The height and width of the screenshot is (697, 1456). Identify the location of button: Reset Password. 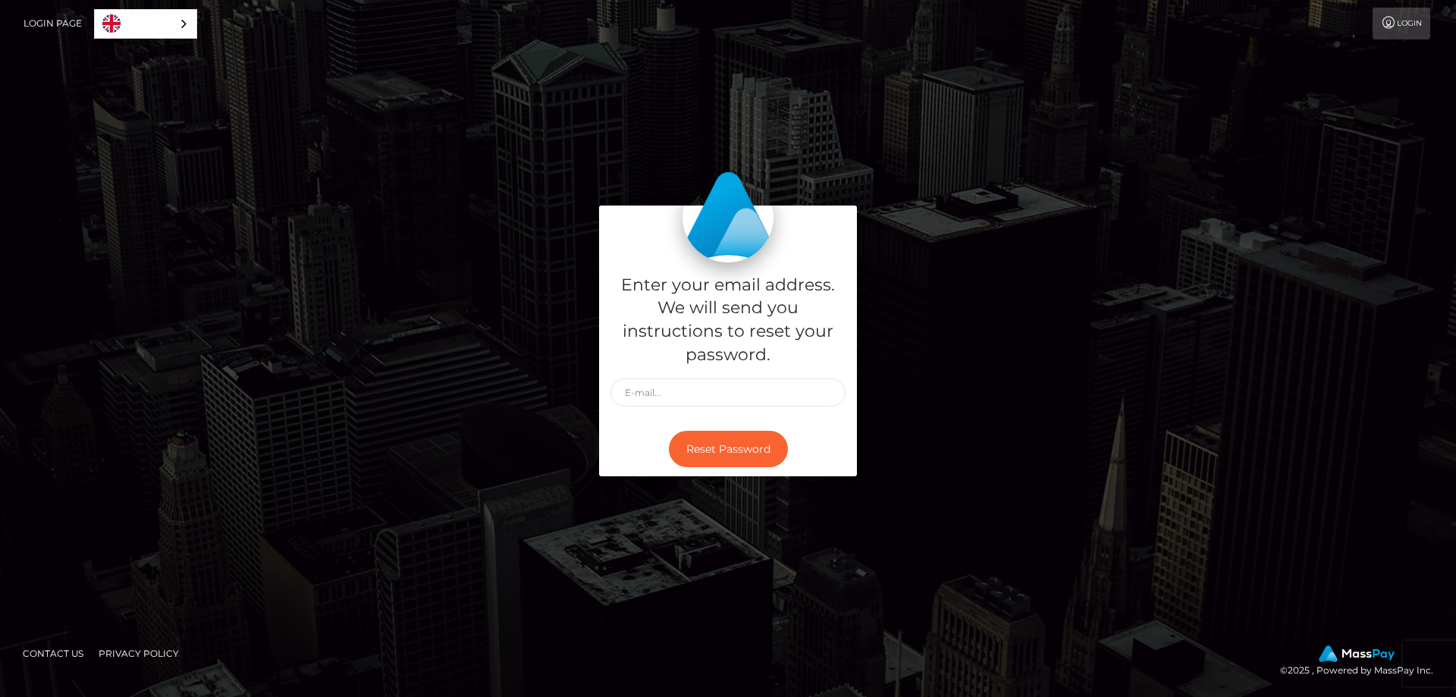
(728, 449).